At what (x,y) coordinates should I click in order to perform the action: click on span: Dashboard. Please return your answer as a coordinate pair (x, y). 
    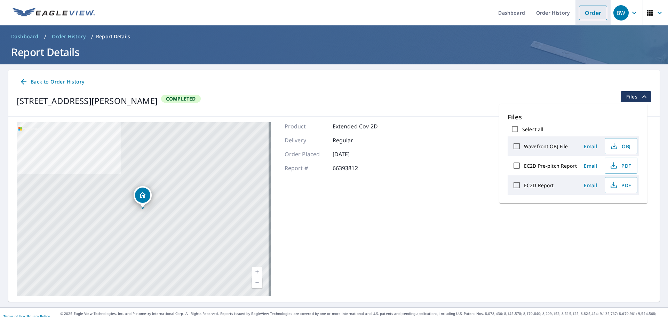
    Looking at the image, I should click on (25, 37).